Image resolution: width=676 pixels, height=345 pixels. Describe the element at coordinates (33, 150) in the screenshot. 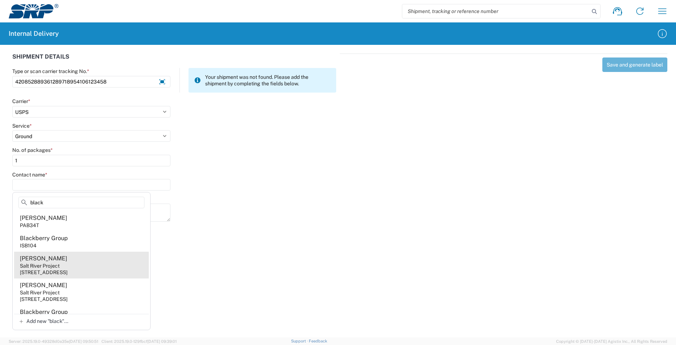

I see `label: No. of packages` at that location.